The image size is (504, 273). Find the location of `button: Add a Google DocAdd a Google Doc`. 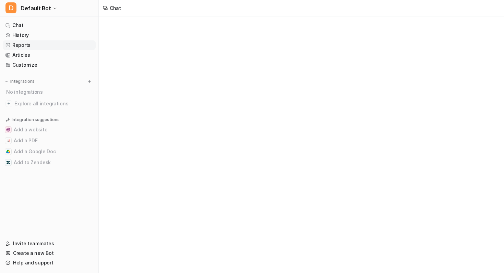

button: Add a Google DocAdd a Google Doc is located at coordinates (49, 152).